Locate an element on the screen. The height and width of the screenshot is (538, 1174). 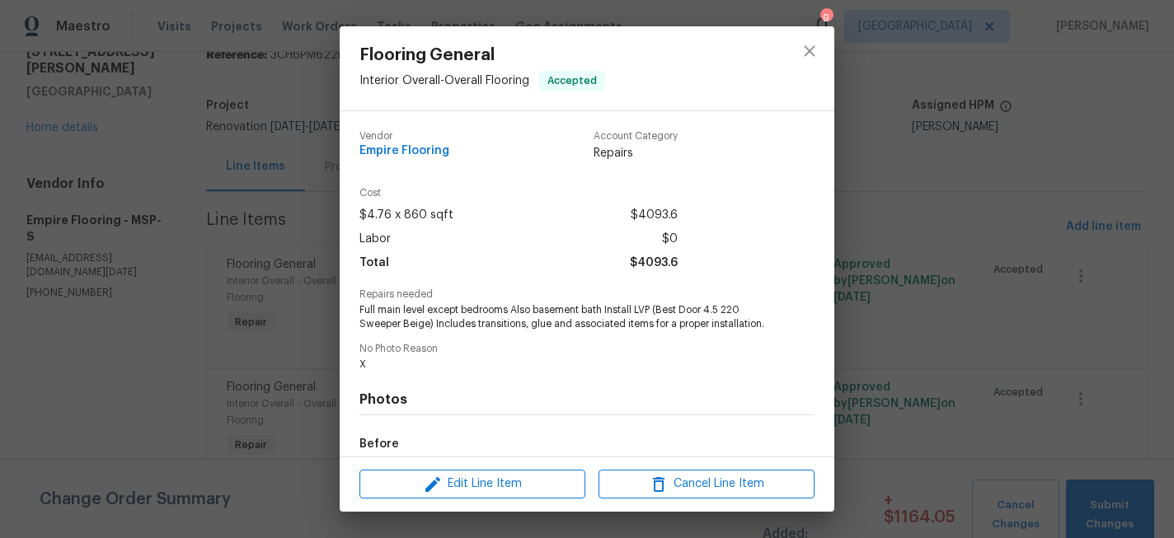
span: Cost is located at coordinates (518, 193).